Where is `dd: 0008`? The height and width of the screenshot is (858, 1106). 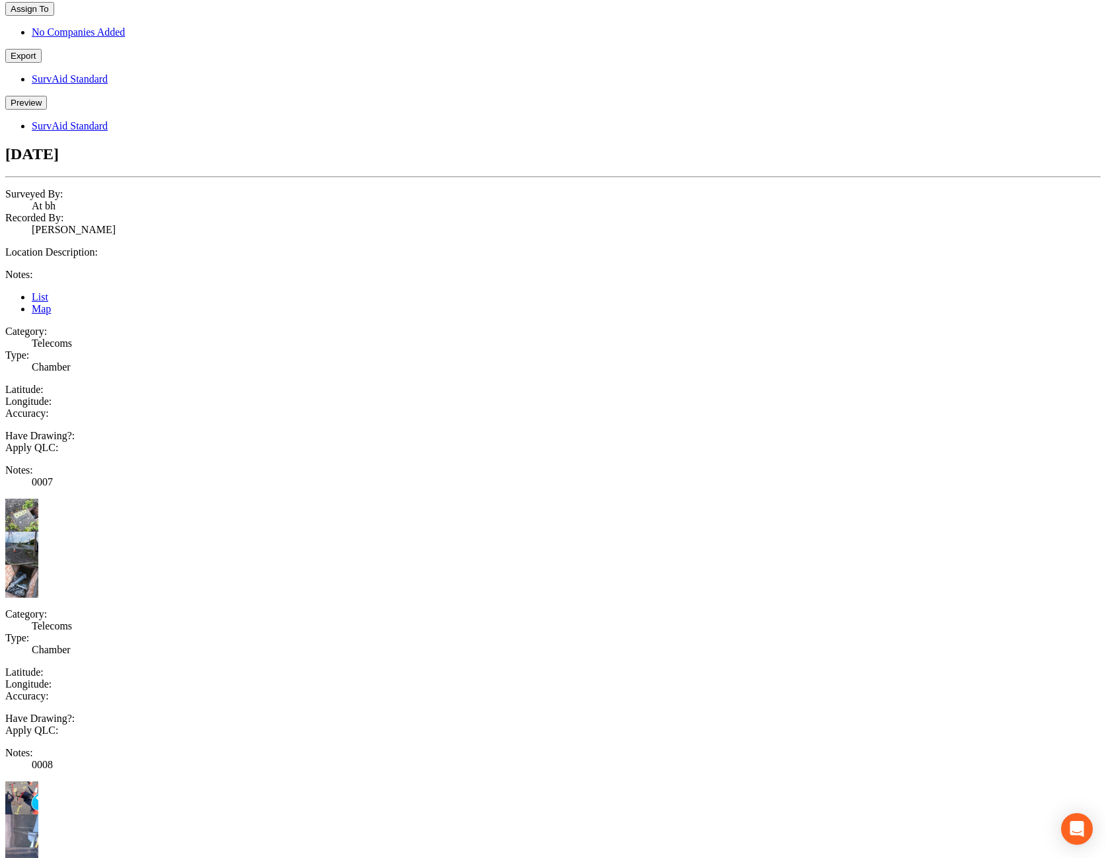 dd: 0008 is located at coordinates (566, 765).